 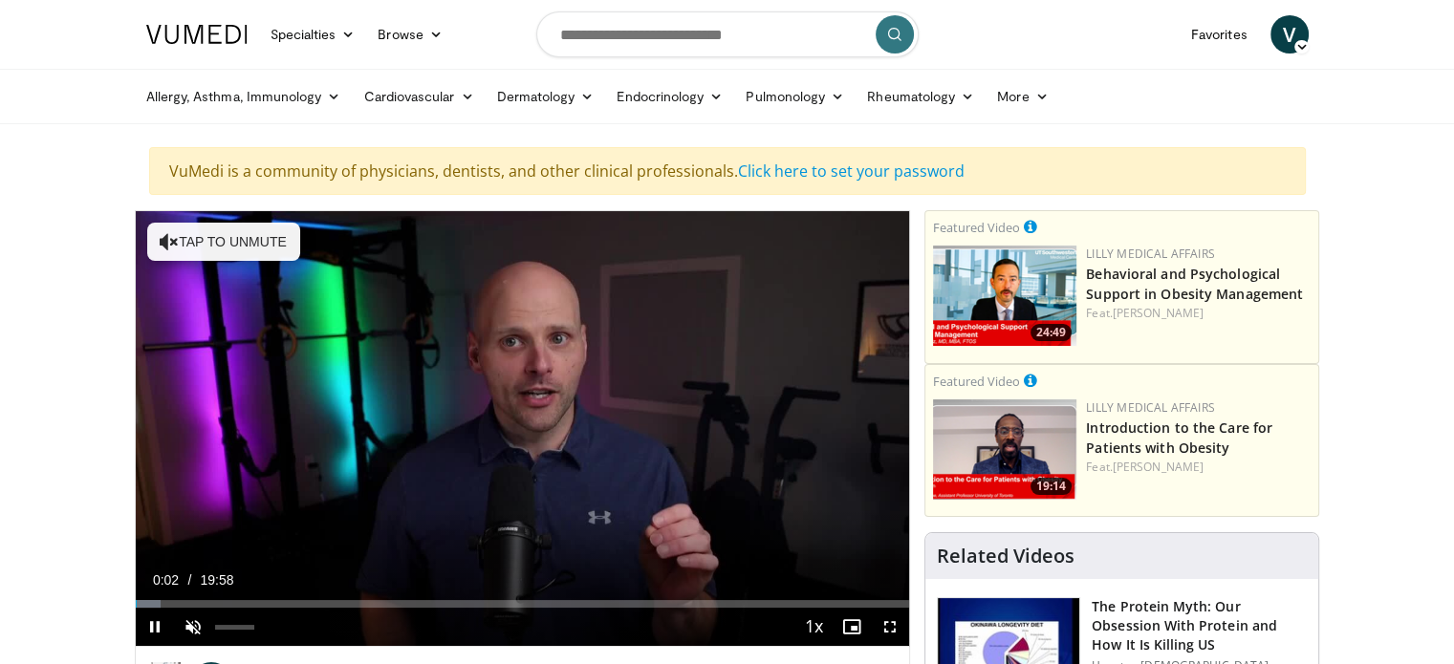 I want to click on div: Progress Bar, so click(x=523, y=604).